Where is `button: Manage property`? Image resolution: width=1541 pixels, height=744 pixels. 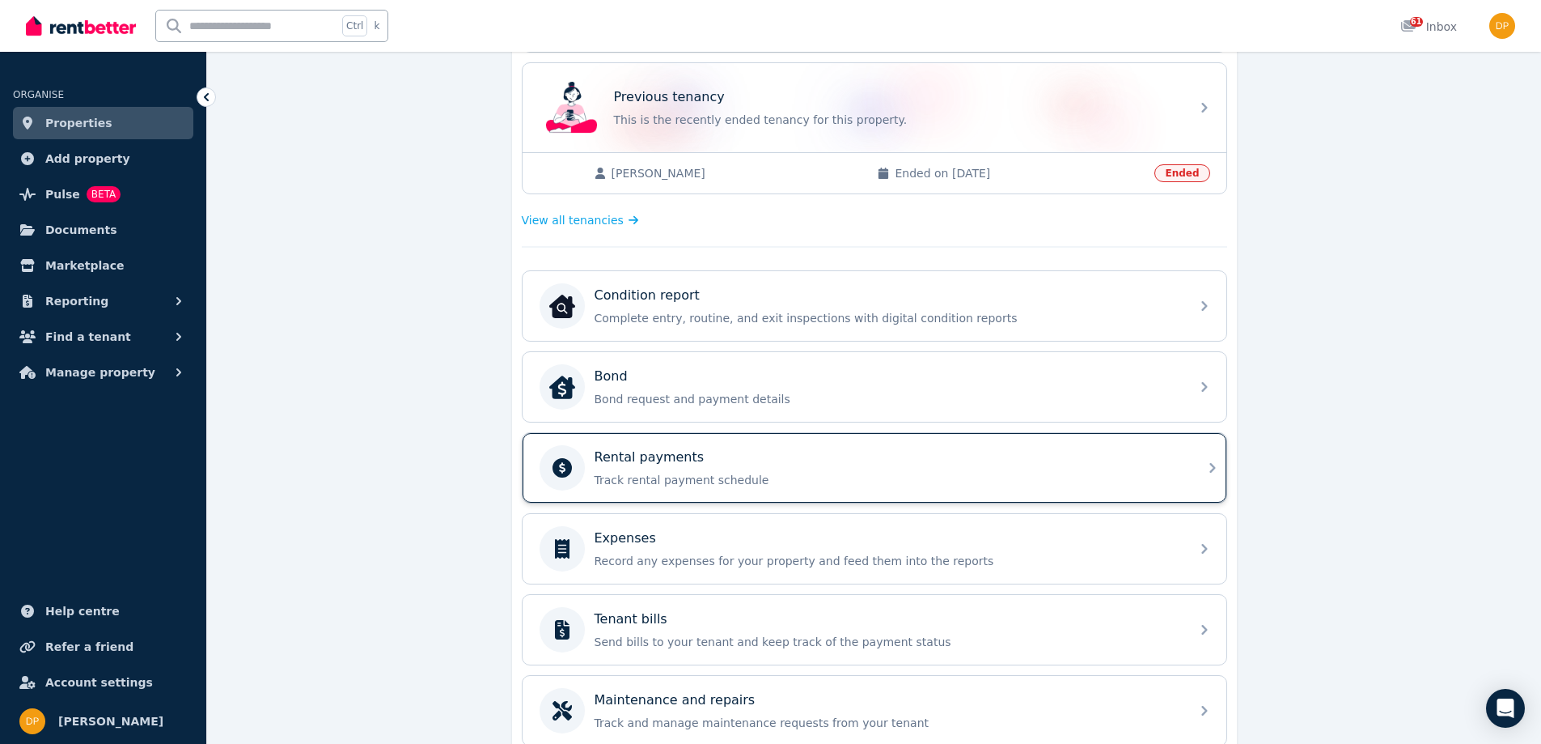 button: Manage property is located at coordinates (103, 372).